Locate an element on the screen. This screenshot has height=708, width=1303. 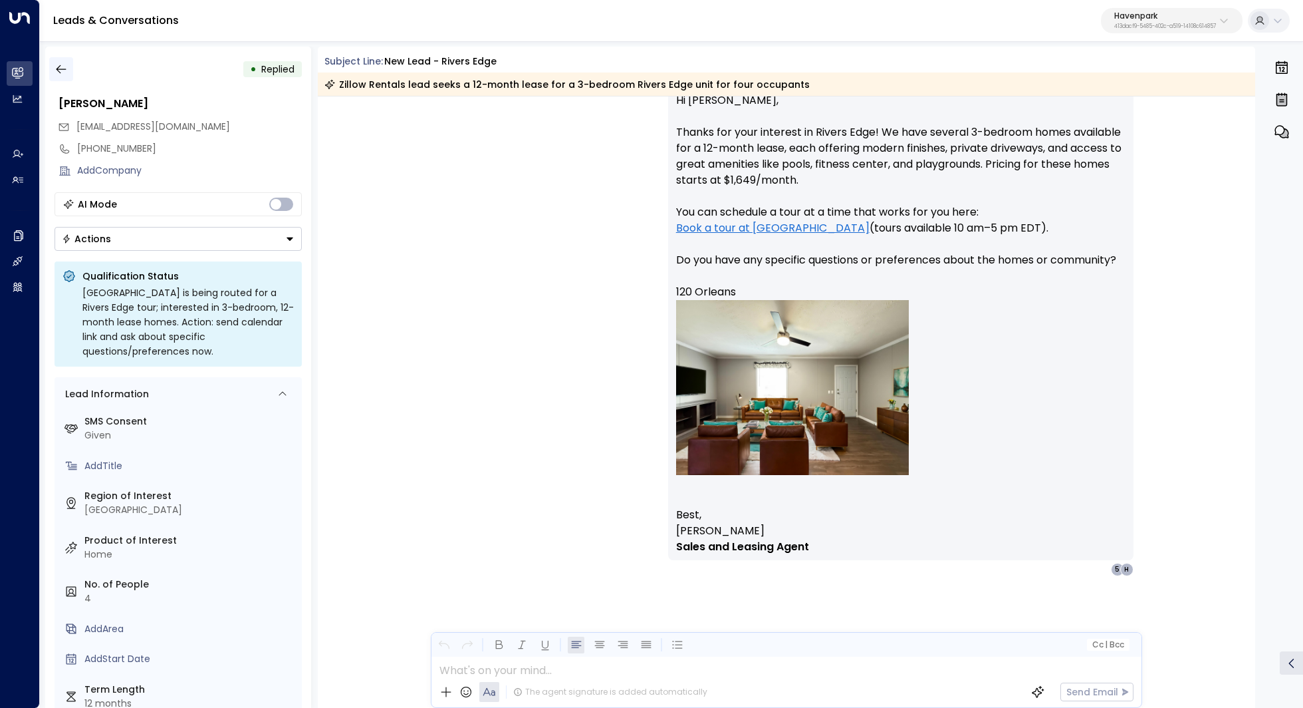
div: Button group with a nested menu is located at coordinates (178, 239).